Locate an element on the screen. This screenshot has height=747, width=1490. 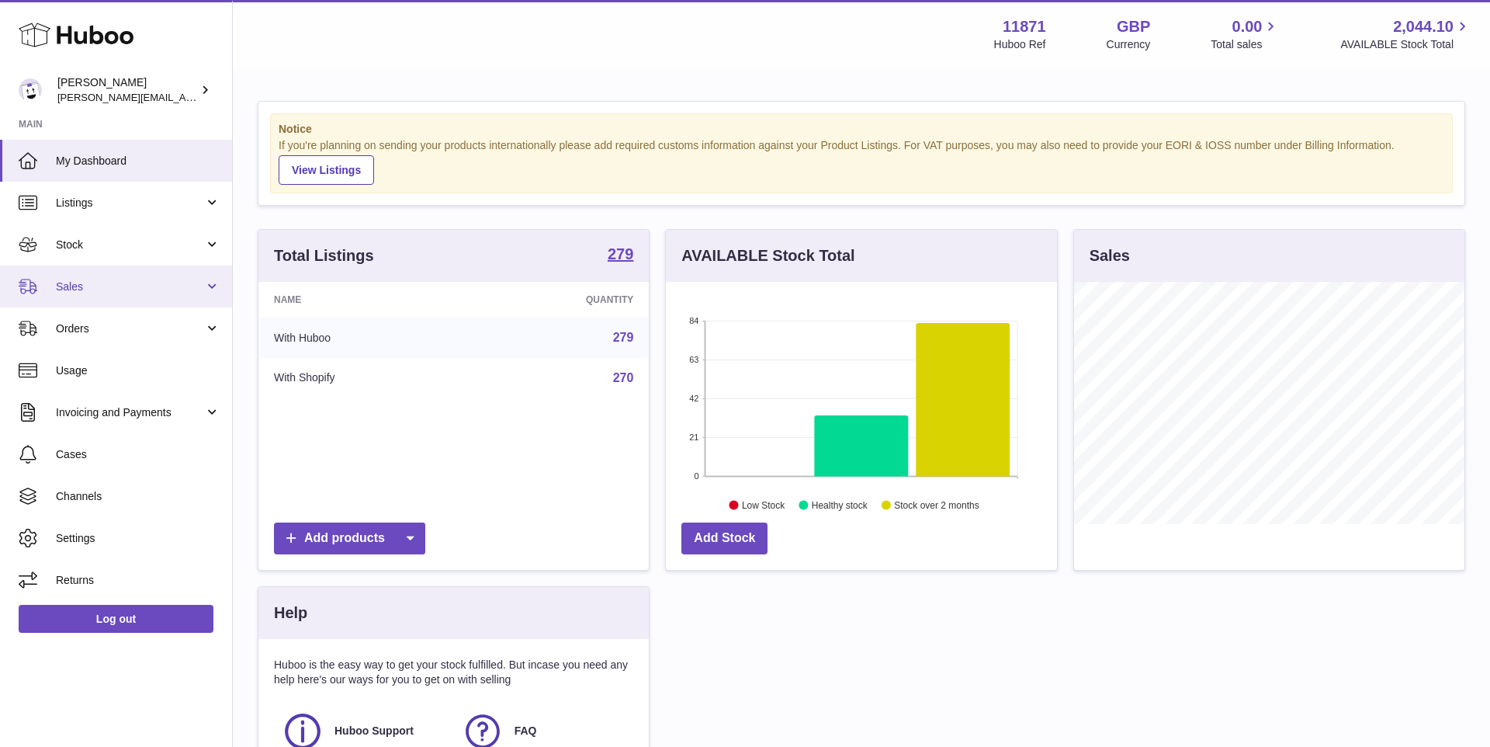
span: Returns is located at coordinates (138, 580).